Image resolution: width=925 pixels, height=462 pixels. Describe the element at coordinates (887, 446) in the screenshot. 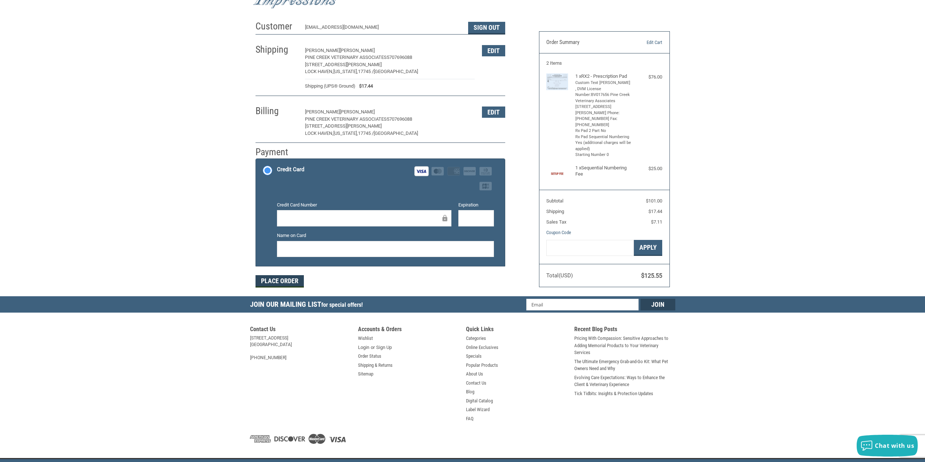

I see `button: Chat with us` at that location.